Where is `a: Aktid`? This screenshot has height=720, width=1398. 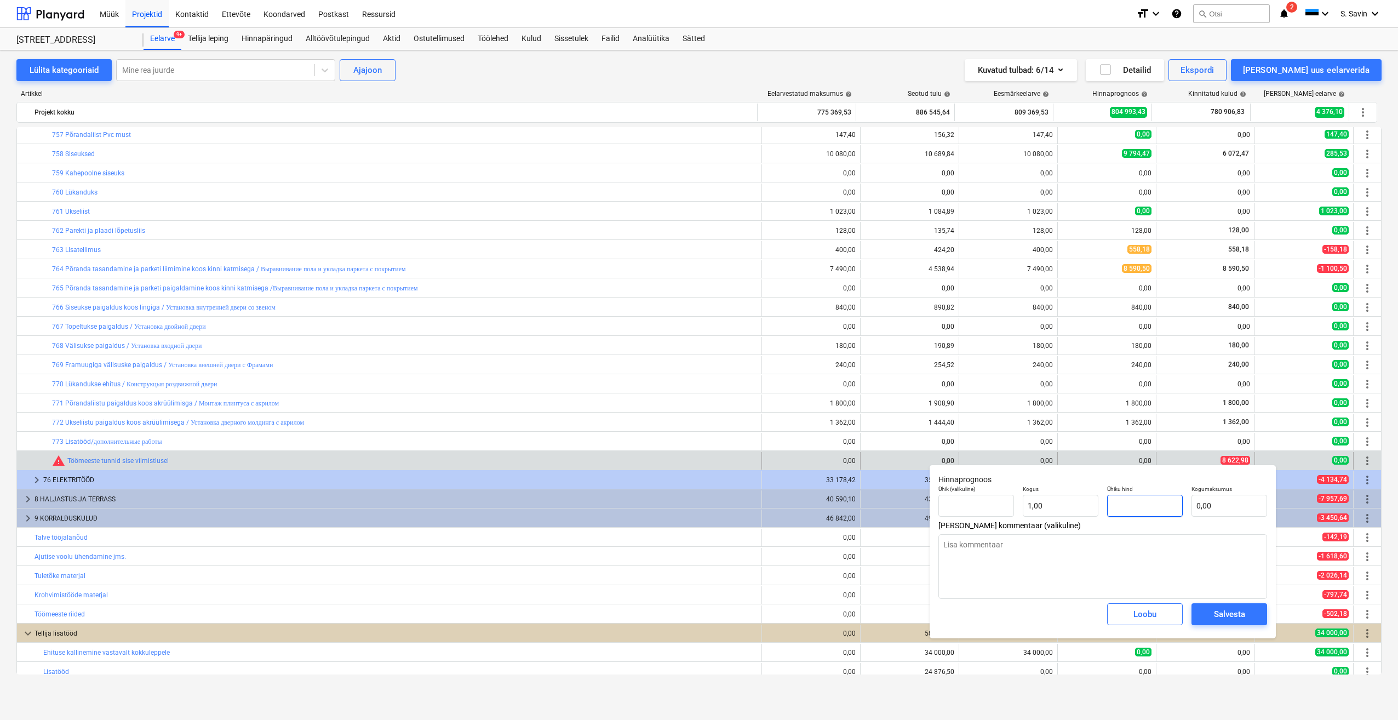 a: Aktid is located at coordinates (392, 39).